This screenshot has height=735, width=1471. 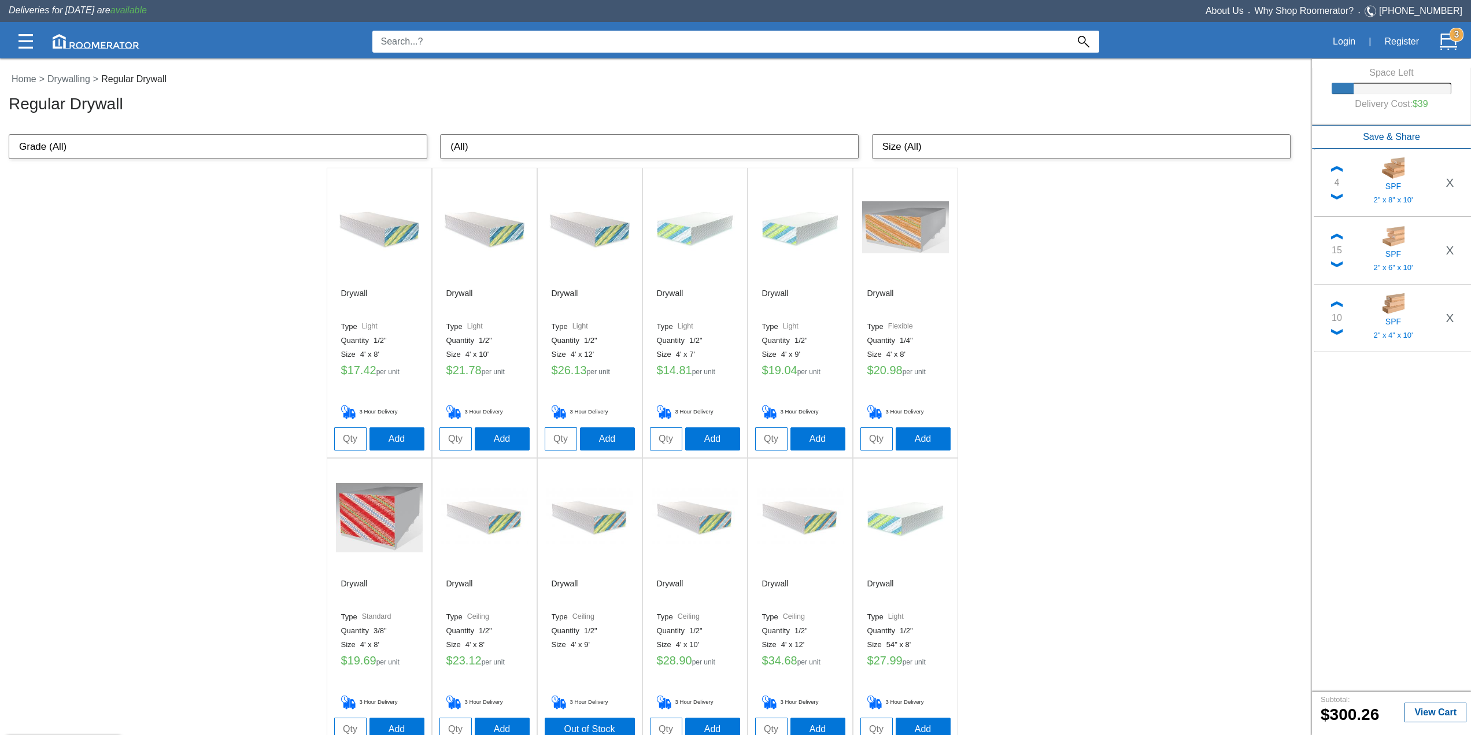 What do you see at coordinates (688, 355) in the screenshot?
I see `label: 4' x 7'` at bounding box center [688, 355].